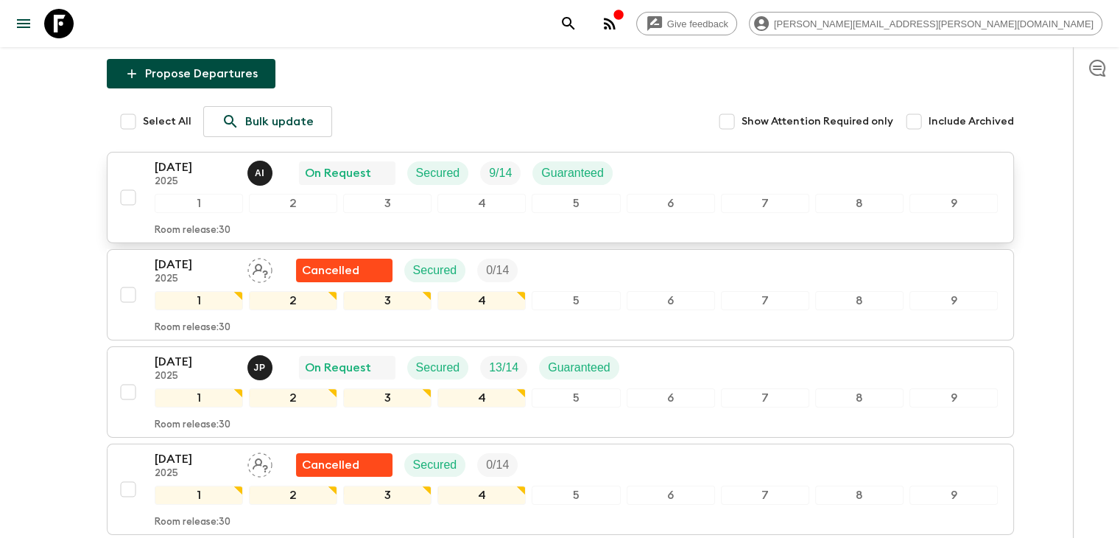 Image resolution: width=1120 pixels, height=538 pixels. What do you see at coordinates (279, 122) in the screenshot?
I see `p: Bulk update` at bounding box center [279, 122].